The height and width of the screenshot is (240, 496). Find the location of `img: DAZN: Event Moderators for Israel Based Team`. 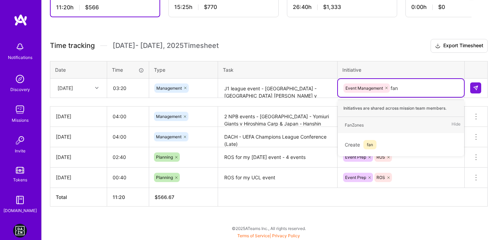

img: DAZN: Event Moderators for Israel Based Team is located at coordinates (20, 230).